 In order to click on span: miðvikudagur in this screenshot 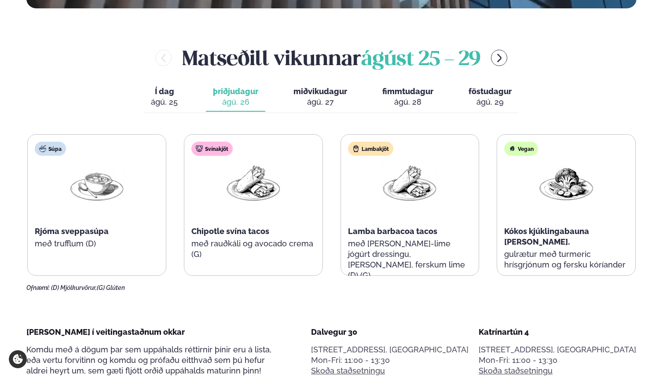, I will do `click(320, 91)`.